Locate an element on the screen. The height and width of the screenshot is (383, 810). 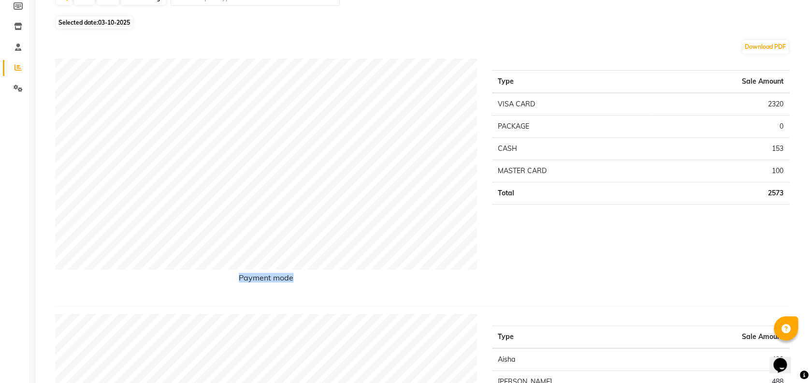
td: 2573 is located at coordinates (720, 193).